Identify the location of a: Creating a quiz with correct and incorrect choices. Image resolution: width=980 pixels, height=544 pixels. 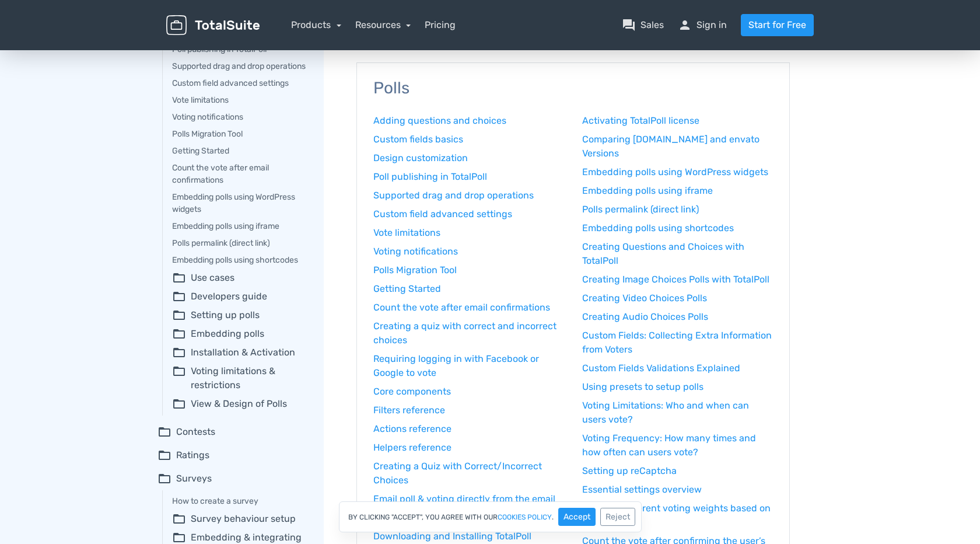
(469, 333).